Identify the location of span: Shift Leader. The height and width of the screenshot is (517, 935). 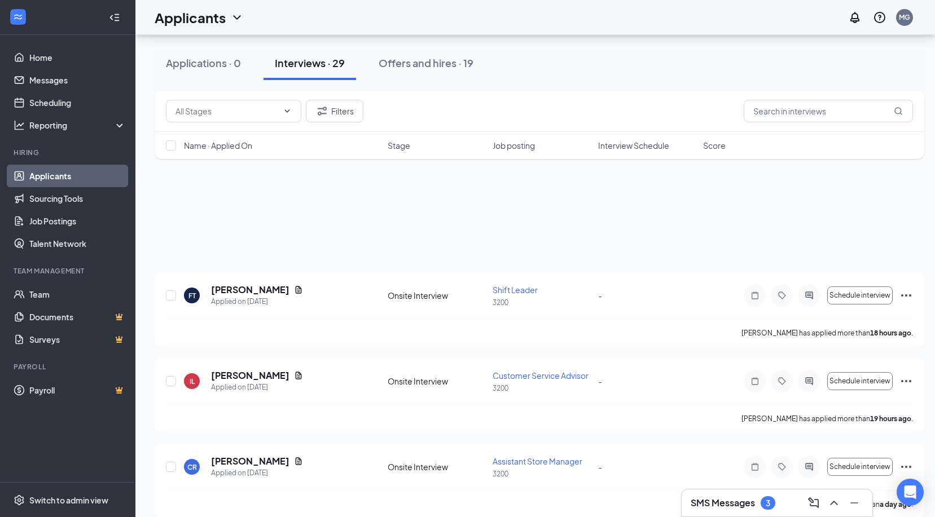
(515, 290).